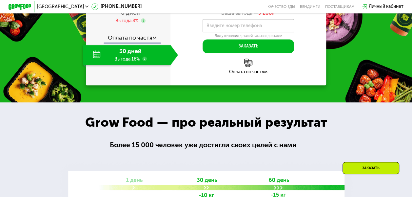 Image resolution: width=412 pixels, height=197 pixels. I want to click on div: Заказать, so click(371, 168).